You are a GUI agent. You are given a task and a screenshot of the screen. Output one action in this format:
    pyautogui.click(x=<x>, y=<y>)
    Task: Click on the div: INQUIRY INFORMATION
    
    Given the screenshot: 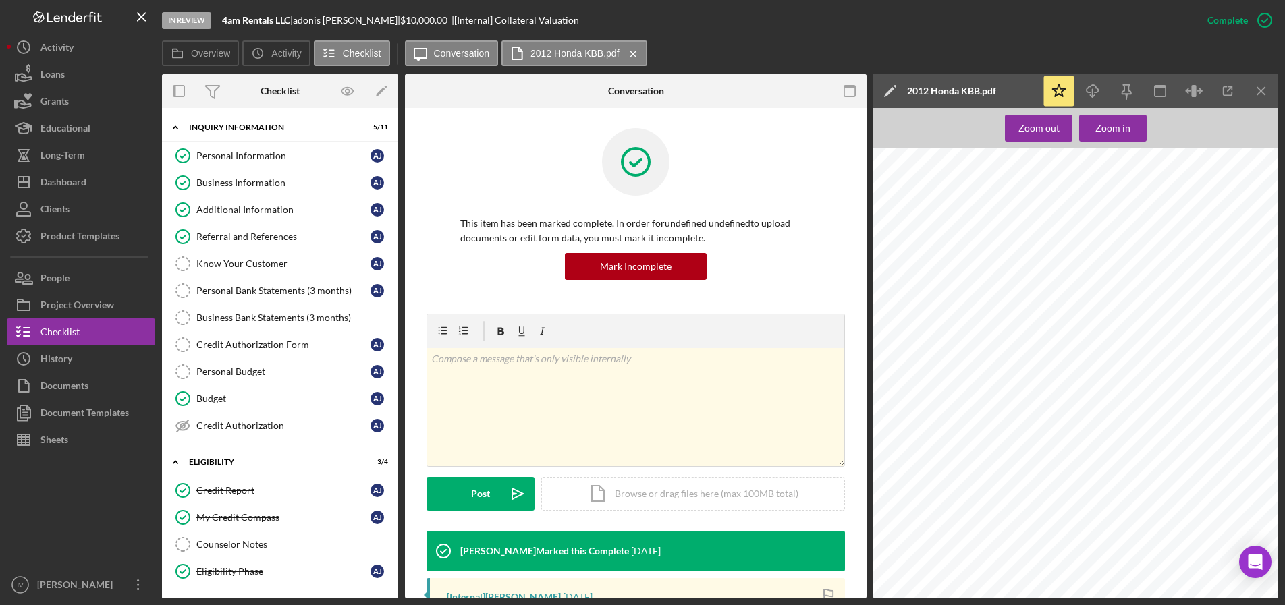 What is the action you would take?
    pyautogui.click(x=271, y=128)
    